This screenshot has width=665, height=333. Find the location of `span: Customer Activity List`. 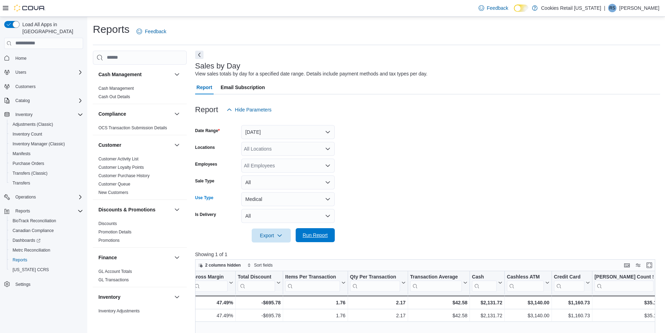

span: Customer Activity List is located at coordinates (118, 159).